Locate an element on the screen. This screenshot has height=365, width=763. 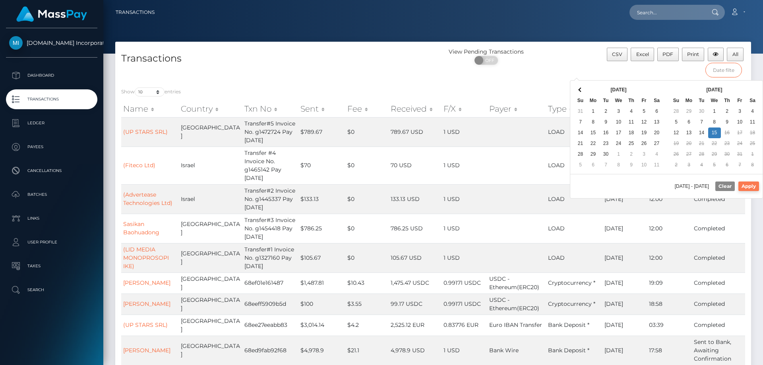
th: Fr is located at coordinates (645, 101).